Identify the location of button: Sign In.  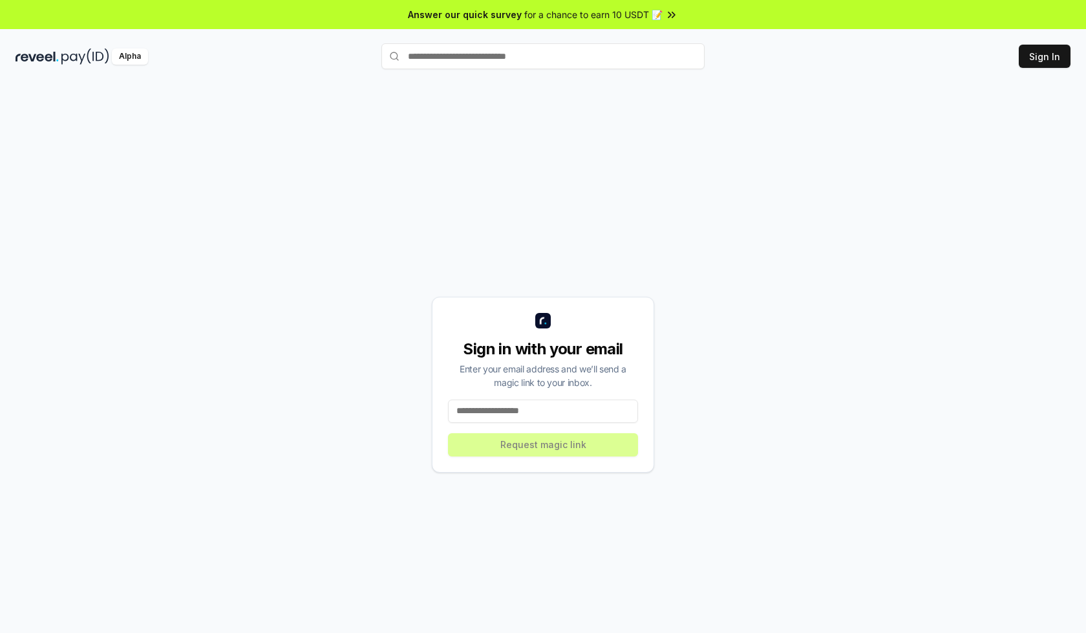
(1045, 56).